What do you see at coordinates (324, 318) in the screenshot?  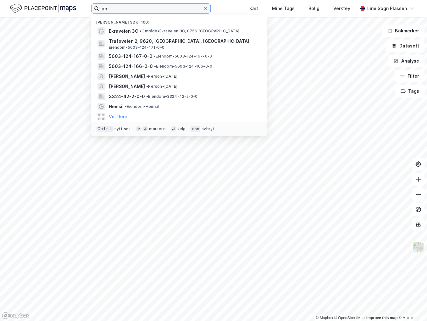 I see `a: Mapbox` at bounding box center [324, 318].